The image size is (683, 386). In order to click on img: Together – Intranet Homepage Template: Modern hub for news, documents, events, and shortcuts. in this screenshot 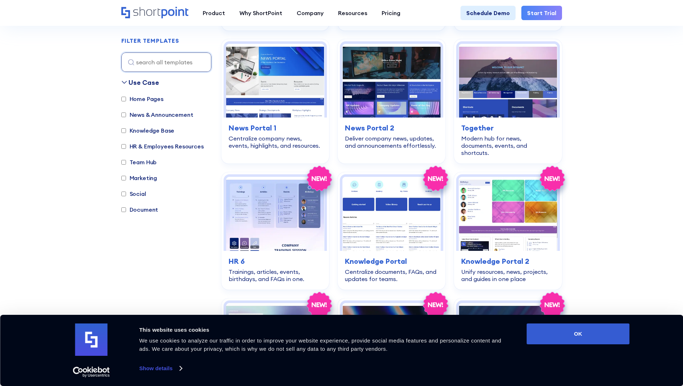, I will do `click(507, 81)`.